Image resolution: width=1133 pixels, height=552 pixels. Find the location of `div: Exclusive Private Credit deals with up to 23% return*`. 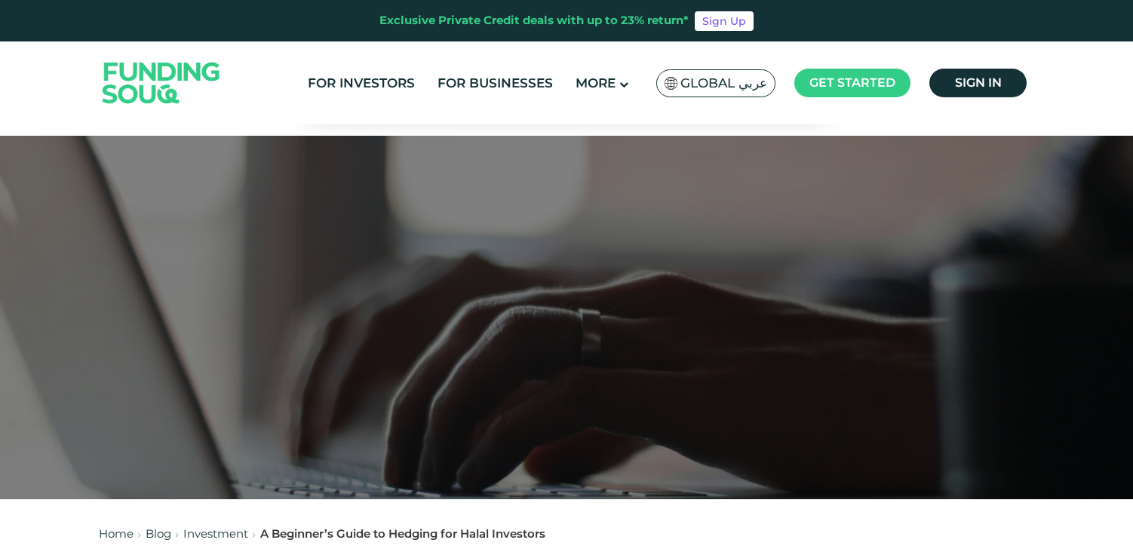

div: Exclusive Private Credit deals with up to 23% return* is located at coordinates (534, 20).